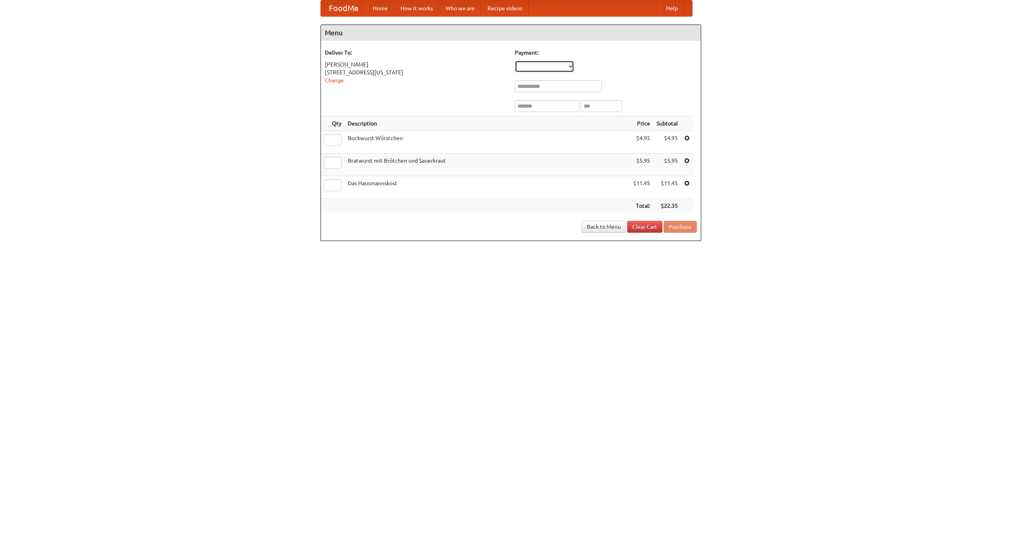  What do you see at coordinates (487, 187) in the screenshot?
I see `td: Das Hausmannskost` at bounding box center [487, 187].